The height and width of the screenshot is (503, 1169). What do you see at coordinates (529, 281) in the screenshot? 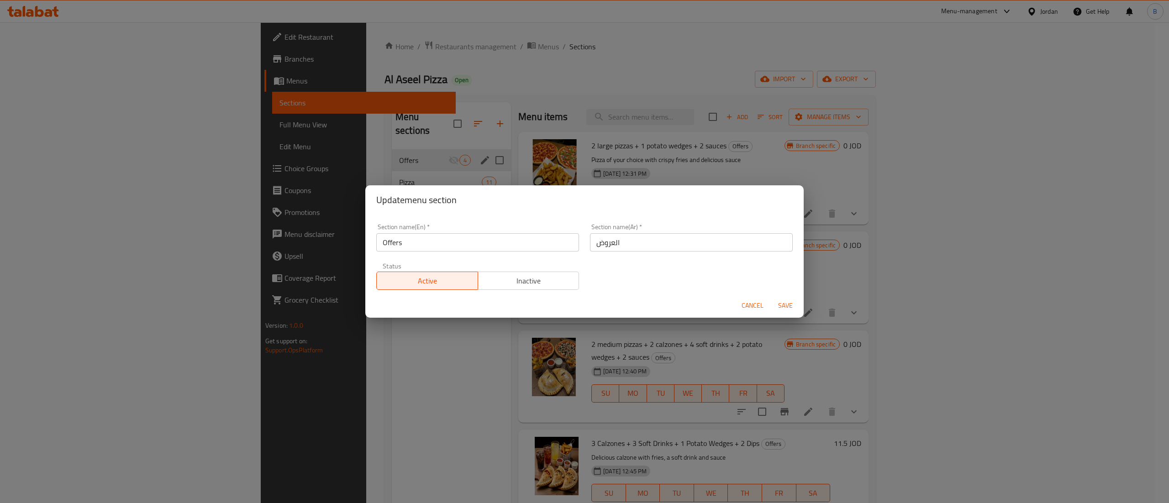
I see `span: Inactive` at bounding box center [529, 281].